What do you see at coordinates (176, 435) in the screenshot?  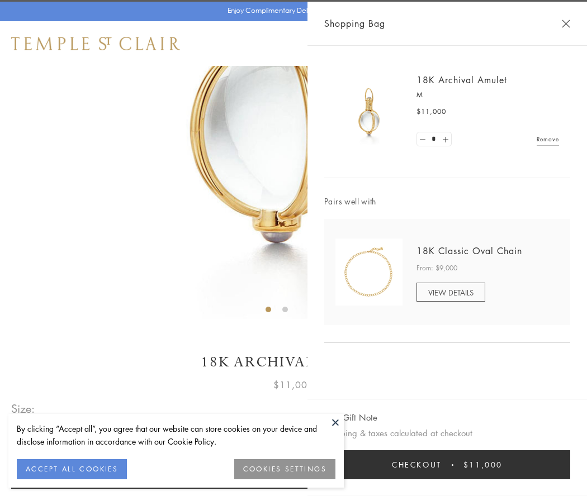 I see `div: By clicking “Accept all”, you agree that our website can store cookies on your device and disclos...` at bounding box center [176, 435].